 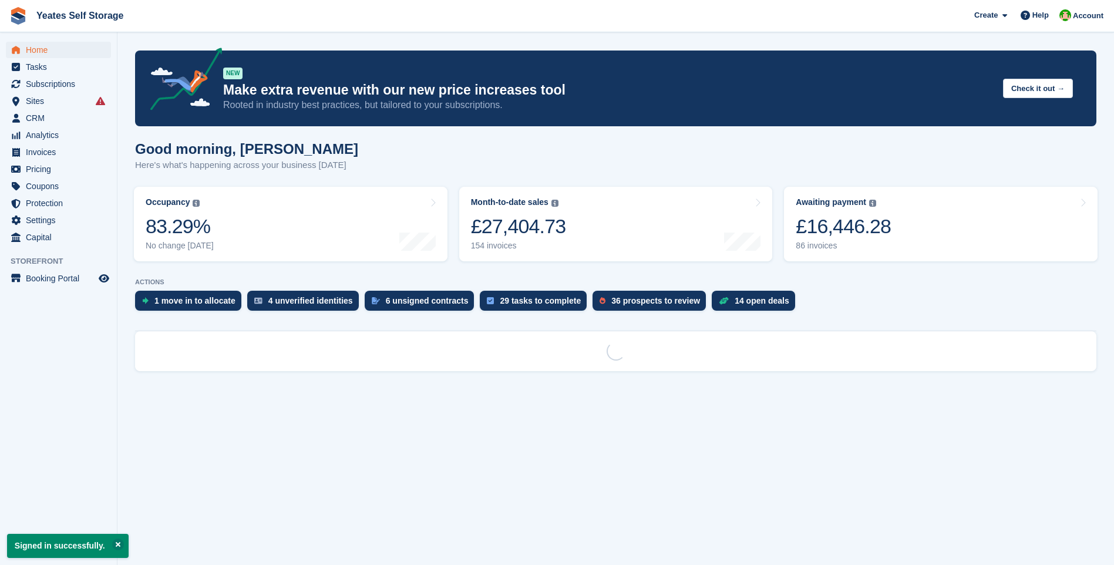 What do you see at coordinates (61, 84) in the screenshot?
I see `span: Subscriptions` at bounding box center [61, 84].